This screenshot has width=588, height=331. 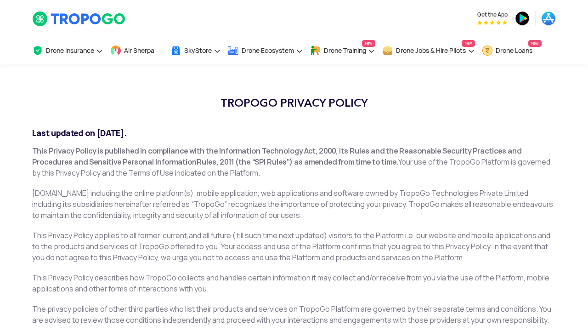 I want to click on span: Drone Jobs & Hire Pilots, so click(x=431, y=51).